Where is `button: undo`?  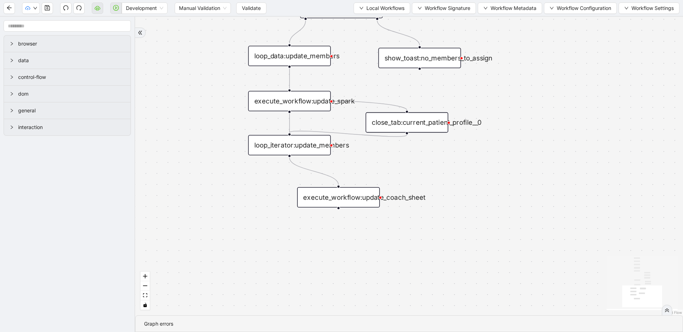 button: undo is located at coordinates (66, 8).